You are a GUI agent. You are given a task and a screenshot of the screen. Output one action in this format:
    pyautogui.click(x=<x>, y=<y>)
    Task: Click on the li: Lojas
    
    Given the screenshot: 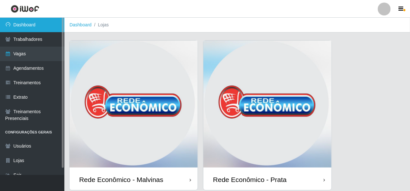 What is the action you would take?
    pyautogui.click(x=100, y=25)
    